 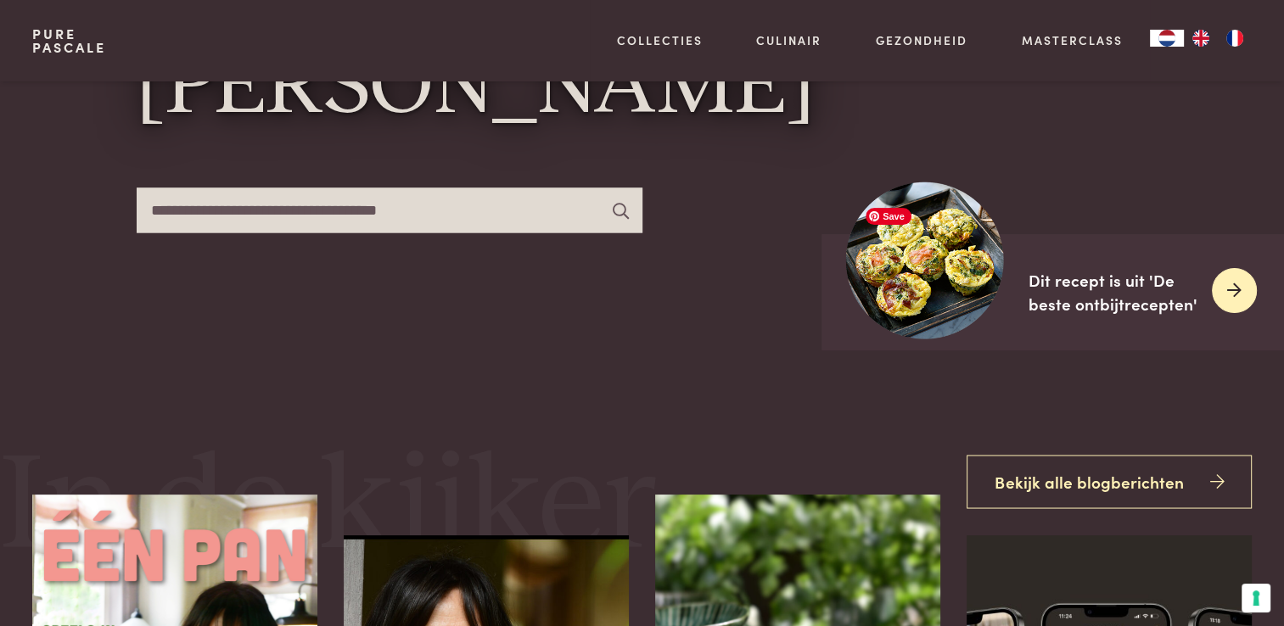 What do you see at coordinates (1167, 38) in the screenshot?
I see `a: NL` at bounding box center [1167, 38].